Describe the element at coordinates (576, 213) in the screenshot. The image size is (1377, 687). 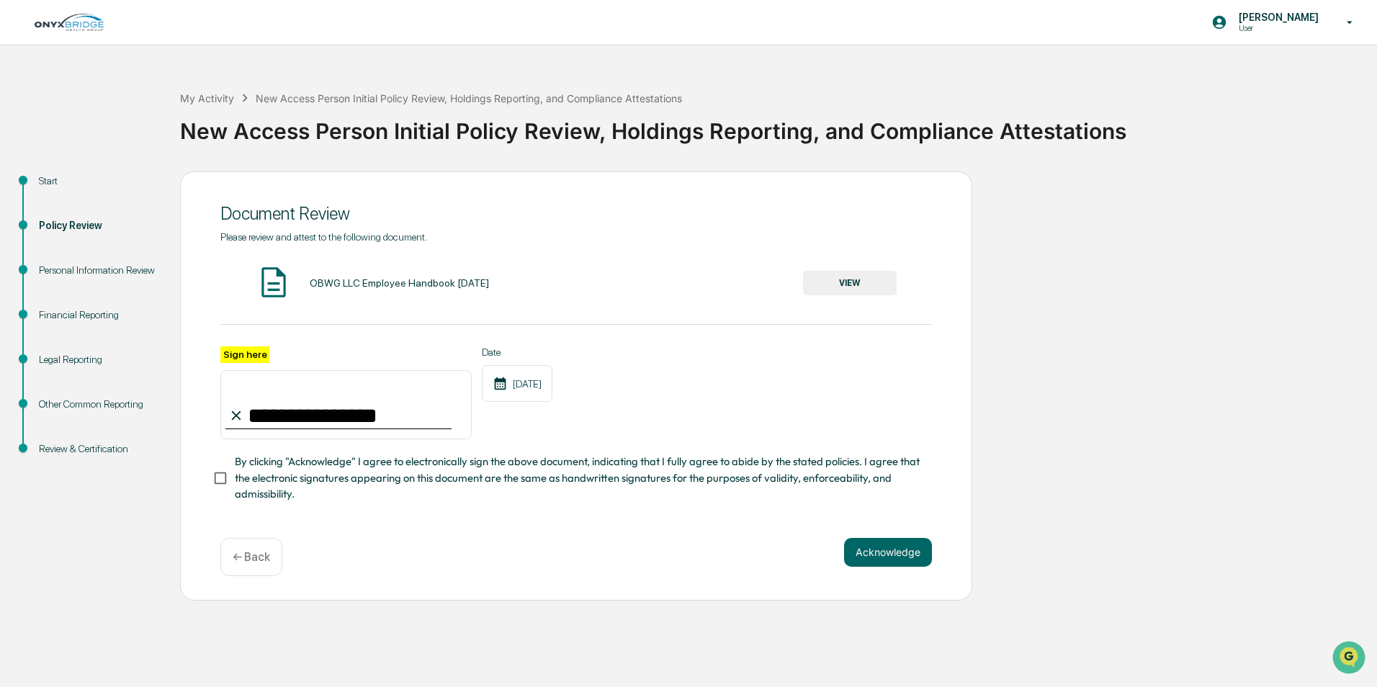
I see `div: Document Review` at that location.